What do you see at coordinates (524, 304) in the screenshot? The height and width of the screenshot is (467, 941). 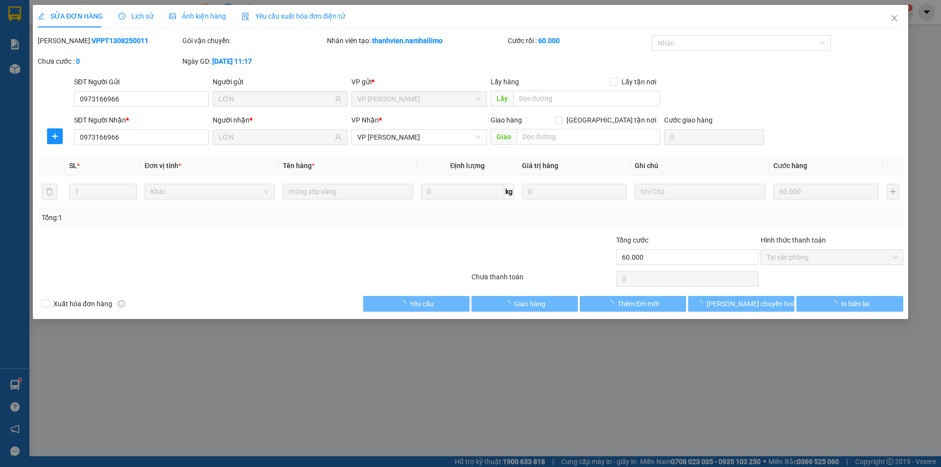 I see `button: Giao hàng` at bounding box center [524, 304].